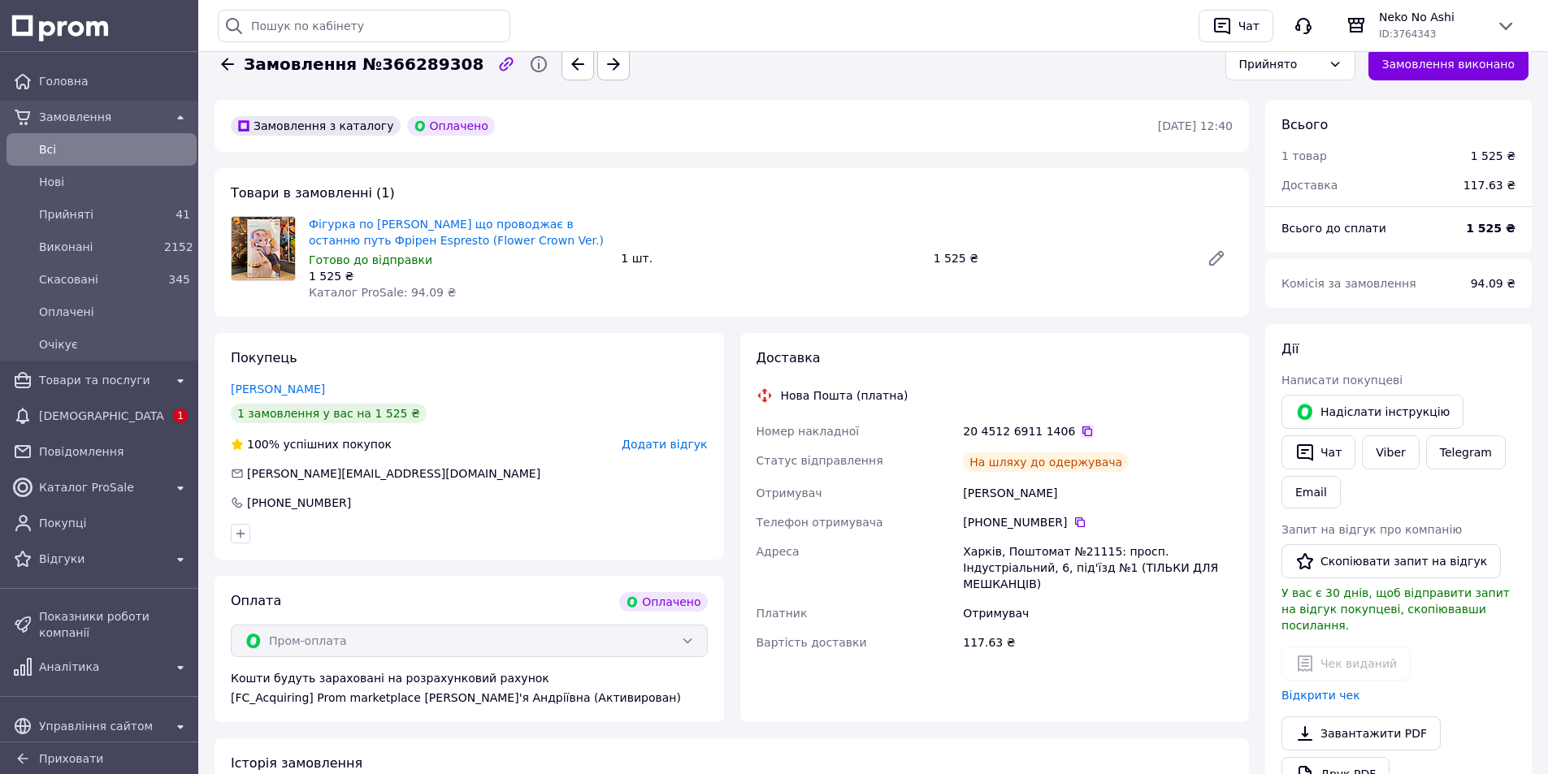 Image resolution: width=1548 pixels, height=774 pixels. I want to click on span: Всього, so click(1304, 124).